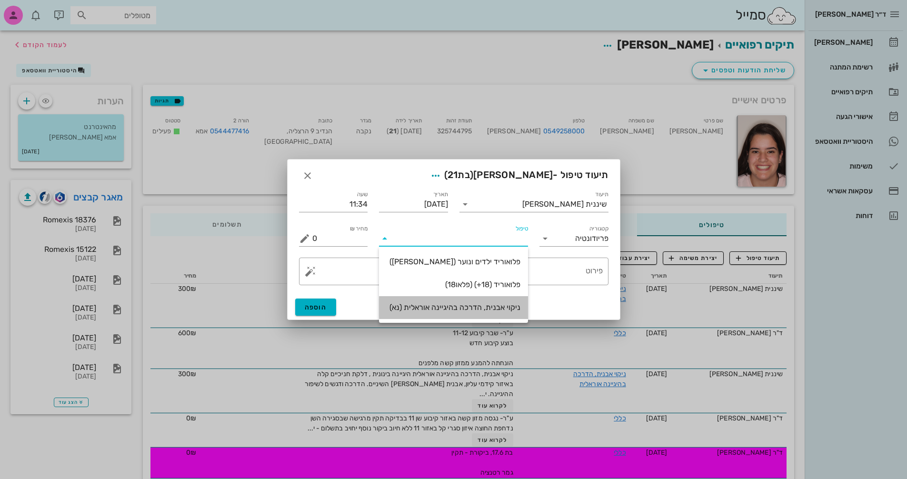 The image size is (907, 479). Describe the element at coordinates (362, 194) in the screenshot. I see `label: שעה` at that location.